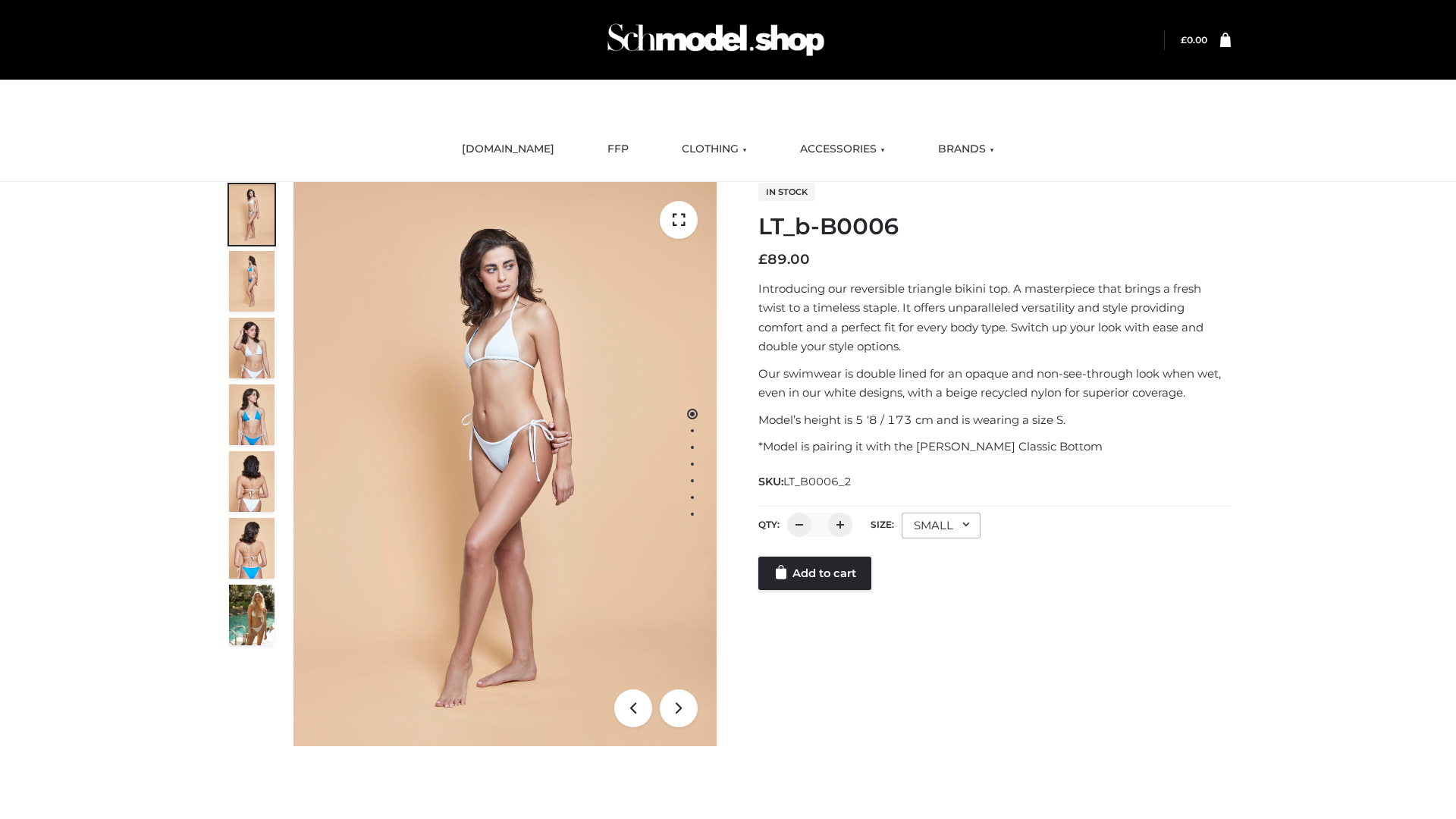 The height and width of the screenshot is (819, 1456). I want to click on img: ArielClassicBikiniTop_CloudNine_AzureSky_OW114ECO_8-scaled.jpg, so click(252, 549).